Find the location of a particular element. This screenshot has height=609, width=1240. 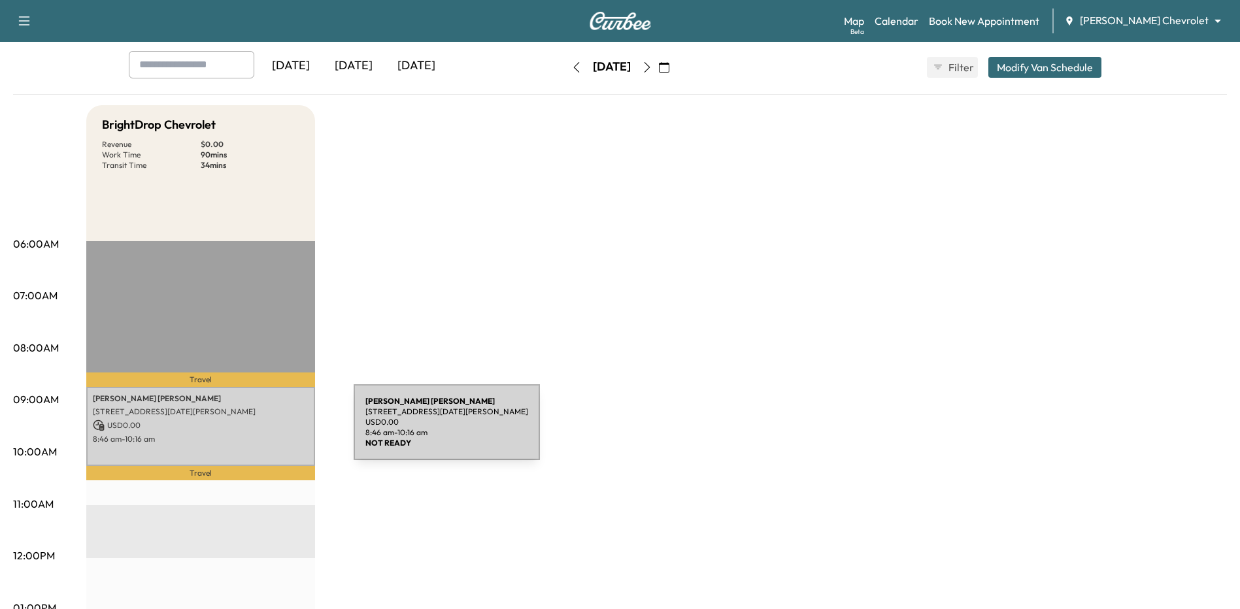

p: 12:00PM is located at coordinates (34, 555).